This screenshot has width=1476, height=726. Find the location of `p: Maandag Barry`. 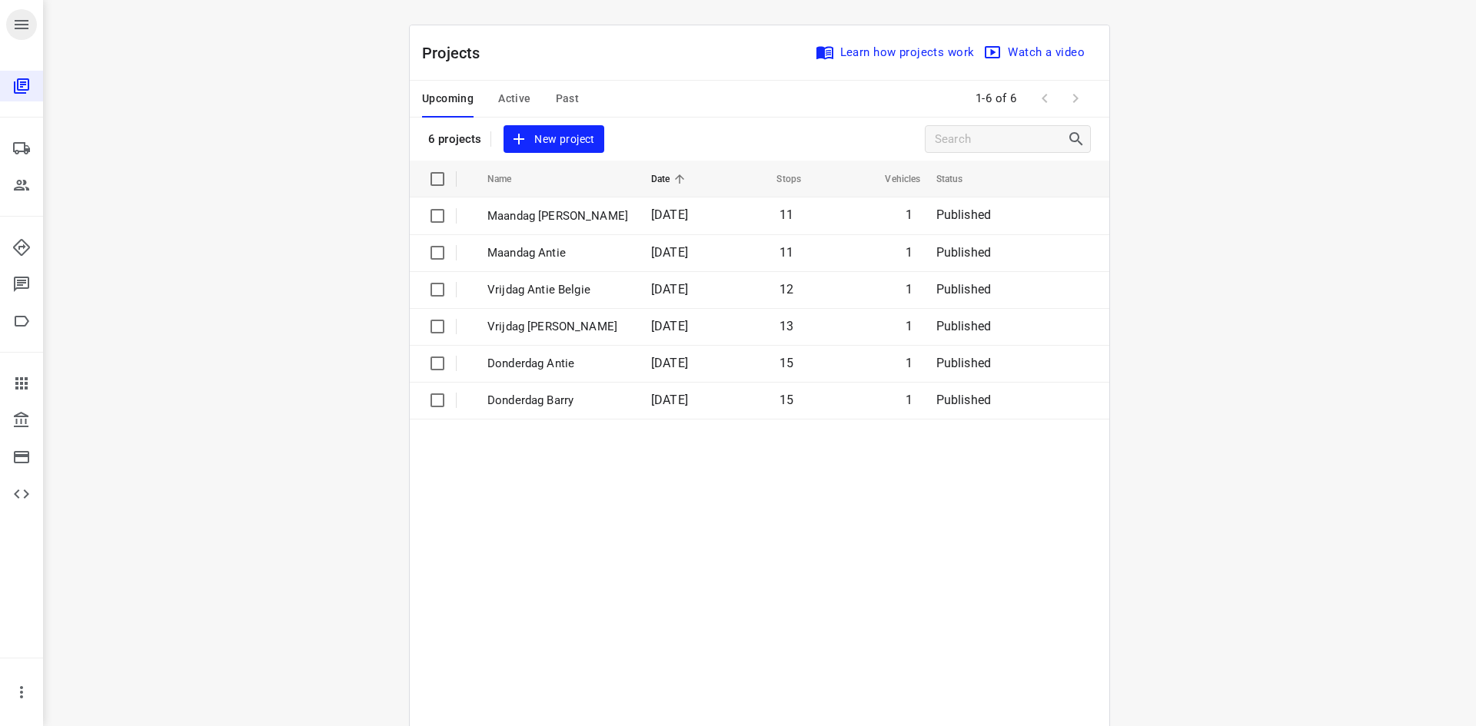

p: Maandag Barry is located at coordinates (557, 216).